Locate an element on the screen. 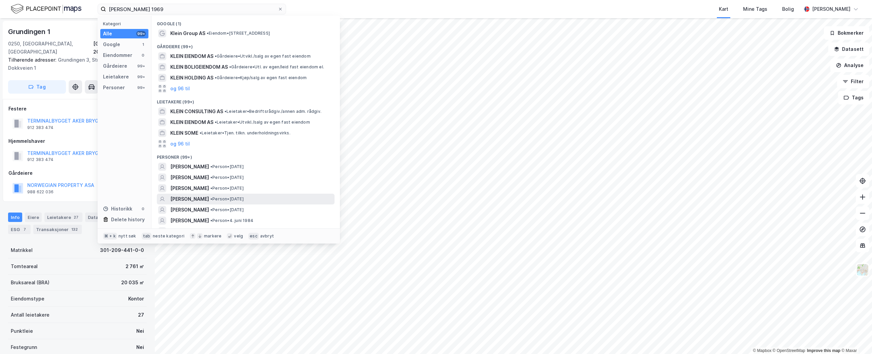 This screenshot has height=354, width=872. div: Gårdeiere is located at coordinates (77, 173).